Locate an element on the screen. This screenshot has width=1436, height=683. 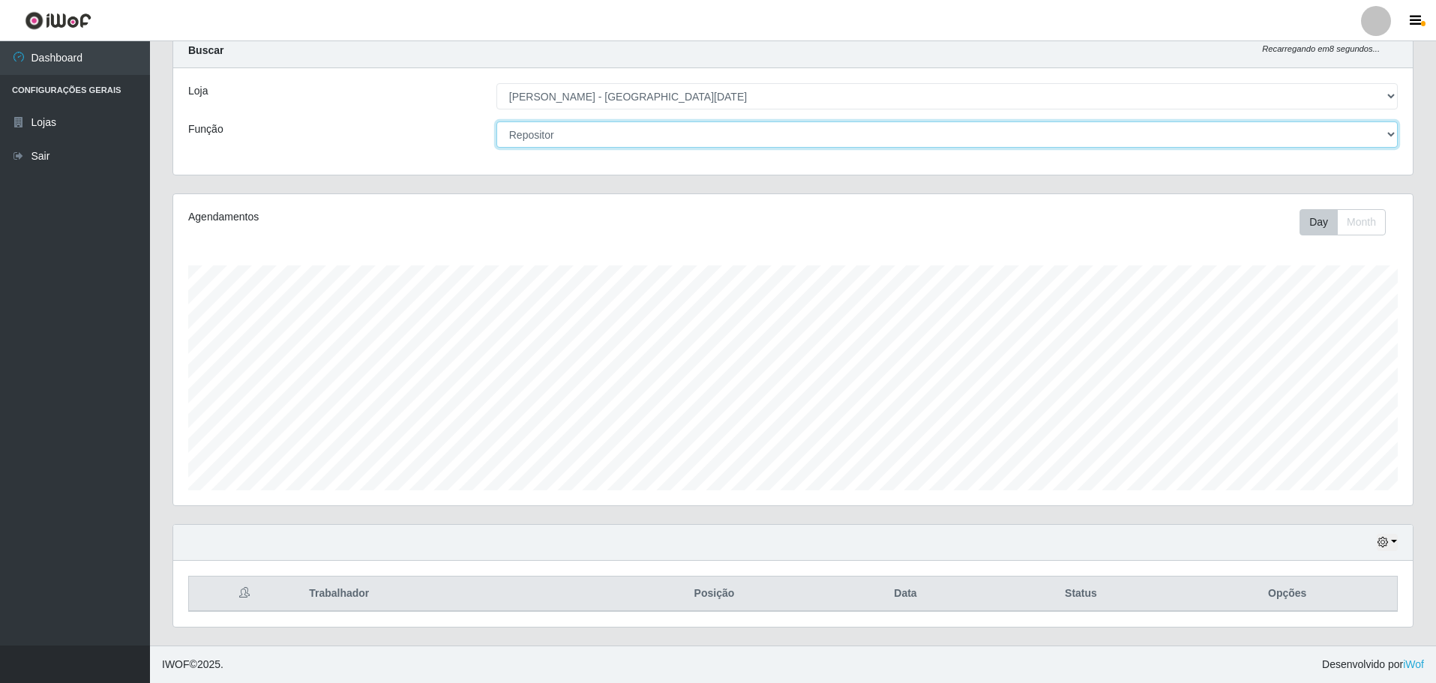
i: Recarregando em 8 segundos... is located at coordinates (1321, 49).